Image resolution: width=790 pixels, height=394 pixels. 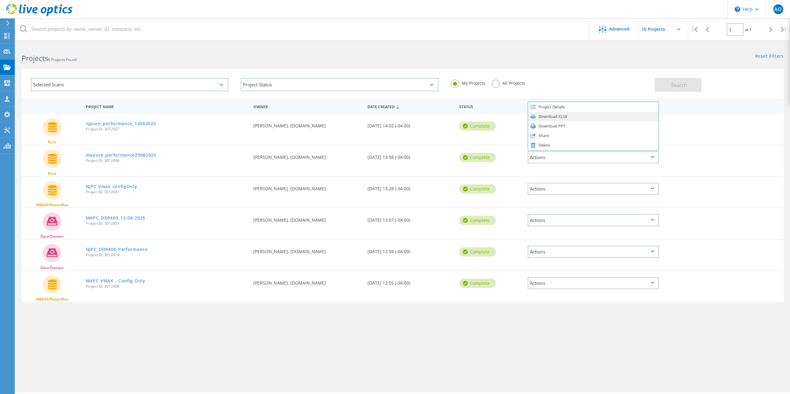 What do you see at coordinates (62, 60) in the screenshot?
I see `span: 6 Projects Found` at bounding box center [62, 60].